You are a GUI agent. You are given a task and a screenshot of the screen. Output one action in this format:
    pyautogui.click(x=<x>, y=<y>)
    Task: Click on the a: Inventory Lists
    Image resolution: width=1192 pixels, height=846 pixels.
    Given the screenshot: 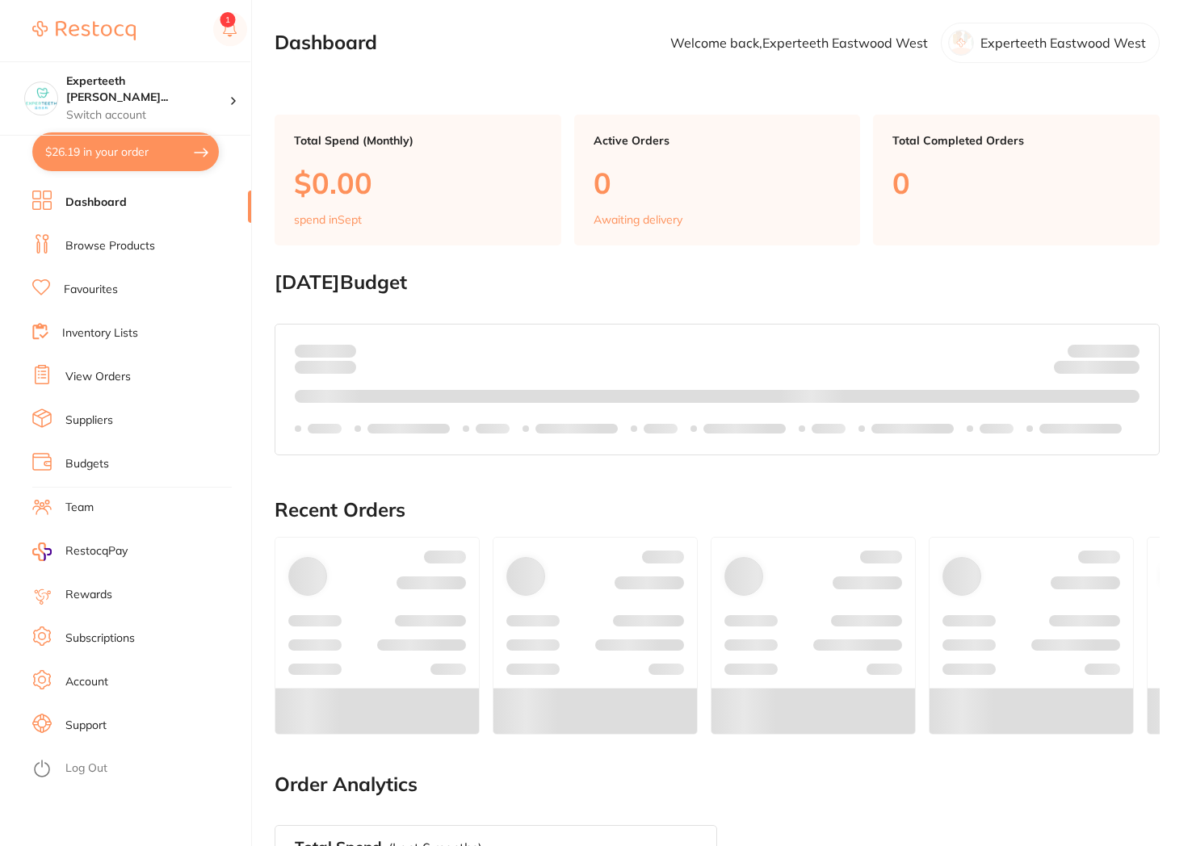 What is the action you would take?
    pyautogui.click(x=100, y=333)
    